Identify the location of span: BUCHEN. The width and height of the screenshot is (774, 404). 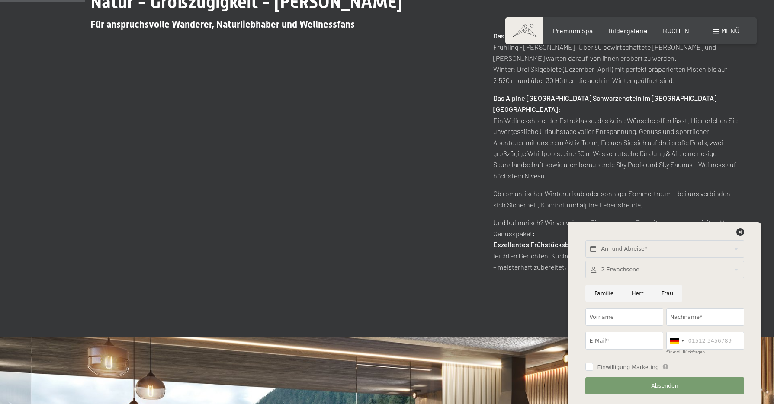
(675, 30).